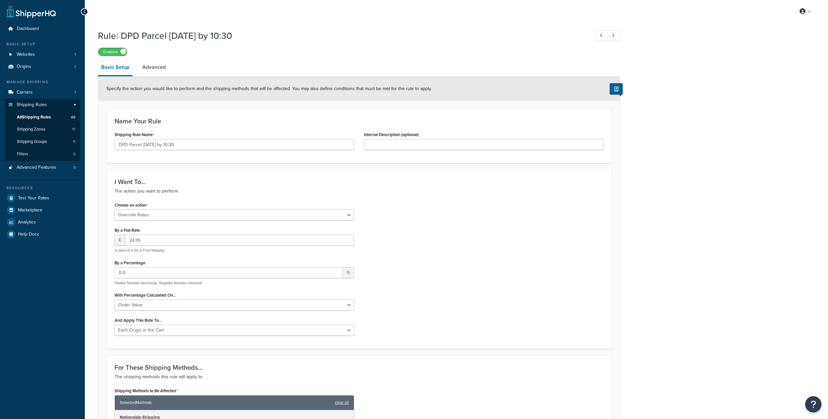  I want to click on span: Shipping Groups, so click(32, 142).